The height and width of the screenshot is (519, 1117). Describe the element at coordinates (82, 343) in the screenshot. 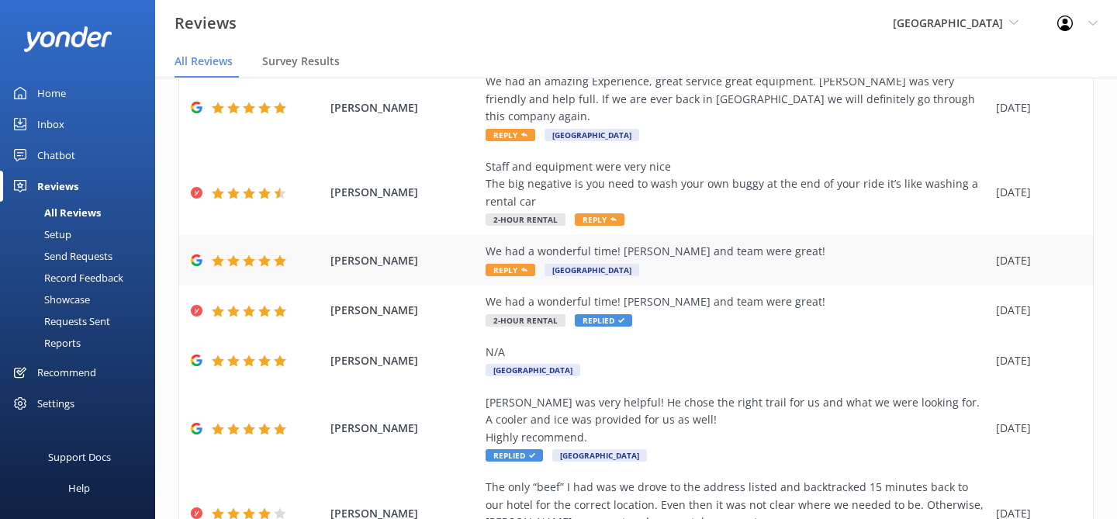

I see `a: Reports` at that location.